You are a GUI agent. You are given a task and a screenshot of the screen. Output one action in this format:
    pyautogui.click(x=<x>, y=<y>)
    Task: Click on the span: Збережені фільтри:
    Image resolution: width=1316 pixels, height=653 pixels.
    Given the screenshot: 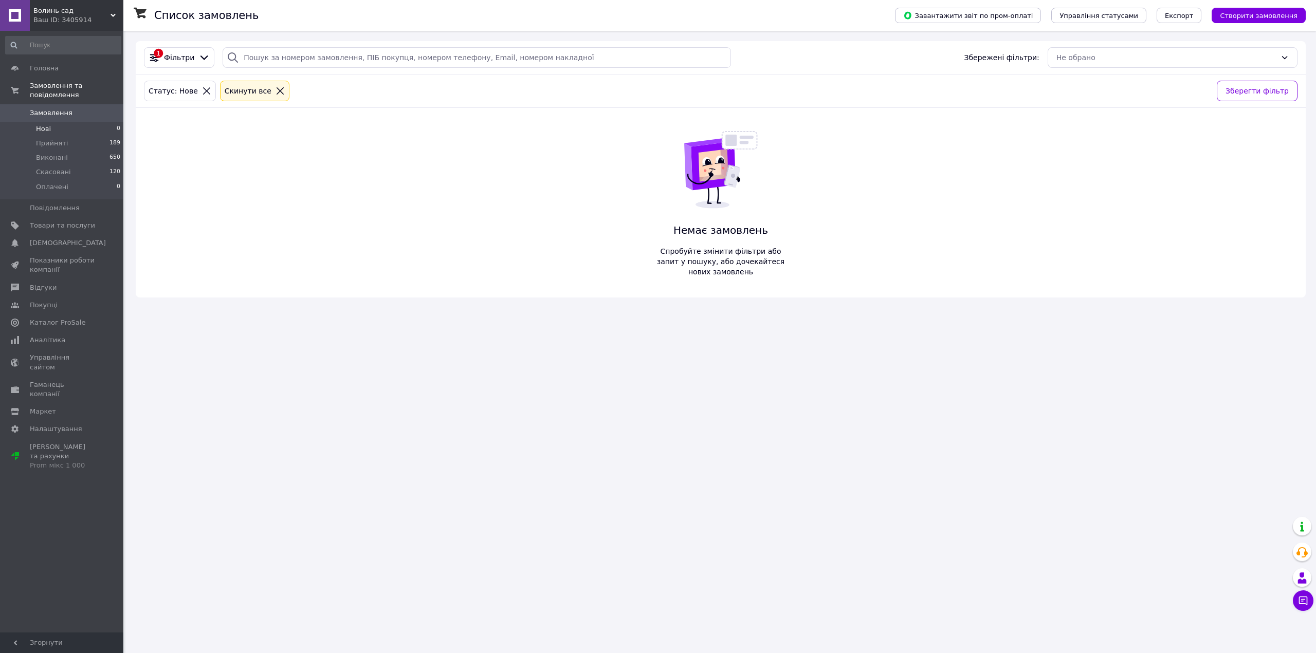 What is the action you would take?
    pyautogui.click(x=1001, y=58)
    